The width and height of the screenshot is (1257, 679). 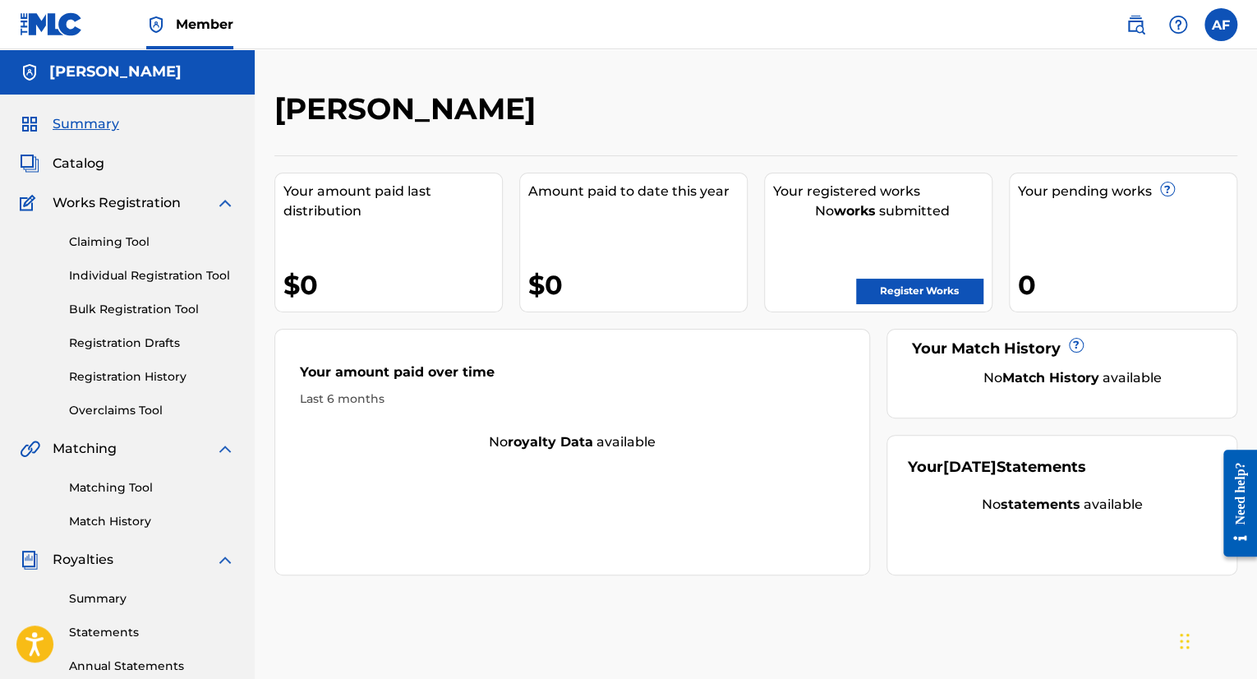 I want to click on img: Accounts, so click(x=30, y=72).